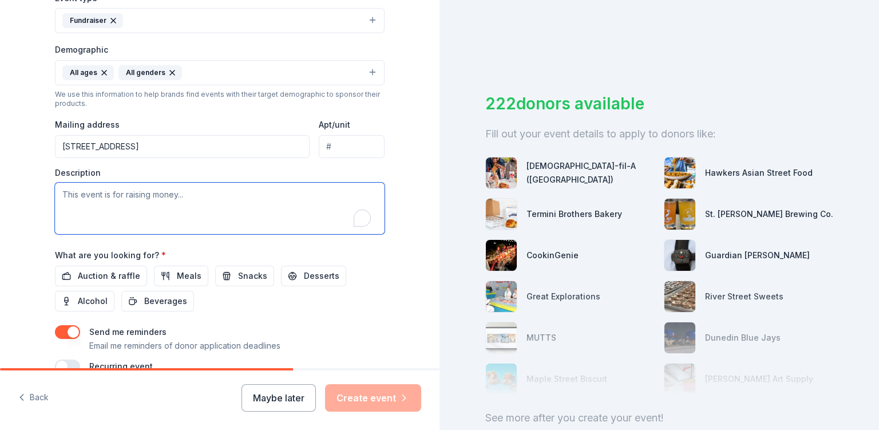 This screenshot has width=879, height=430. Describe the element at coordinates (150, 73) in the screenshot. I see `div: All genders` at that location.